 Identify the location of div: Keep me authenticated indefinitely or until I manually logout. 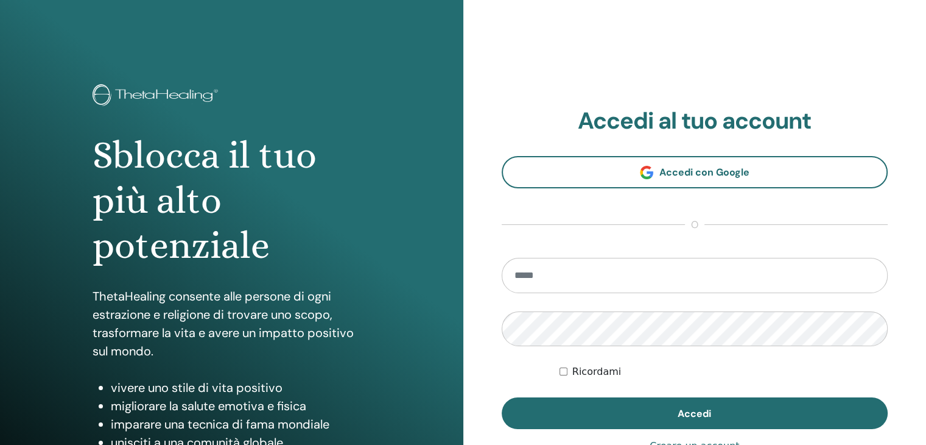
(723, 371).